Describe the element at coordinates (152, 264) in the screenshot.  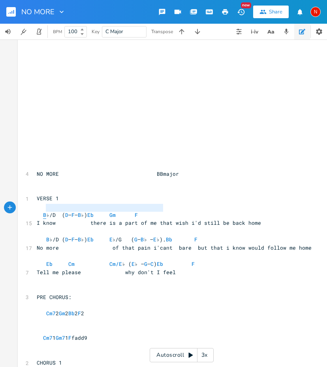
I see `span: C` at that location.